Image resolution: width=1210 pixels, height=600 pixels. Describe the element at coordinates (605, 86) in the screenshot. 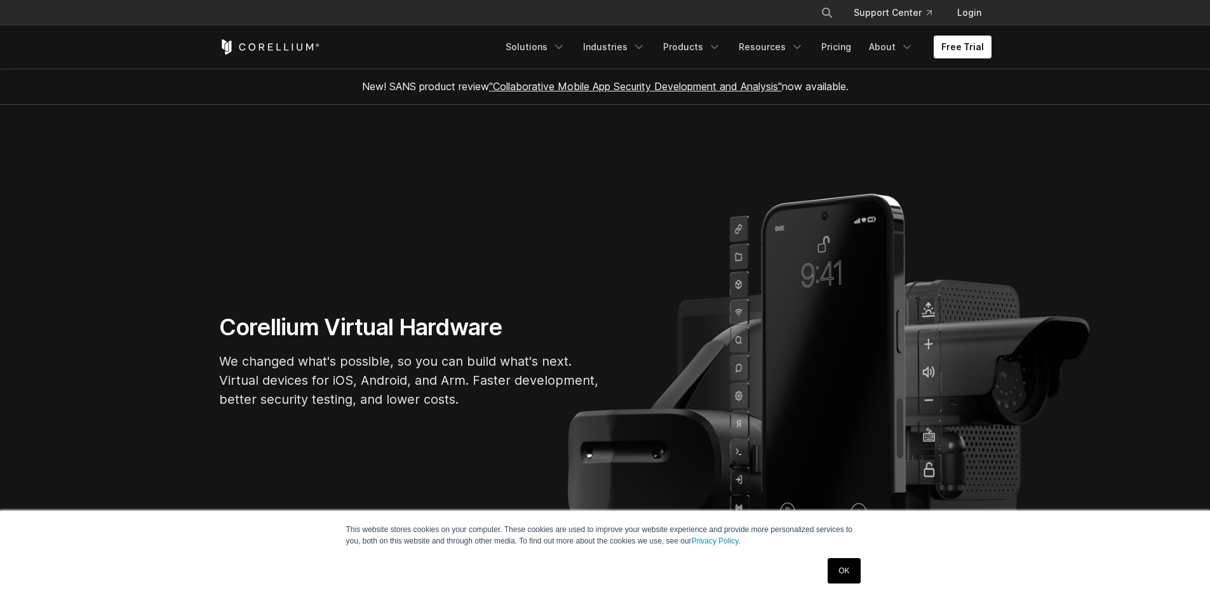

I see `span: New! SANS product review now available.` at that location.